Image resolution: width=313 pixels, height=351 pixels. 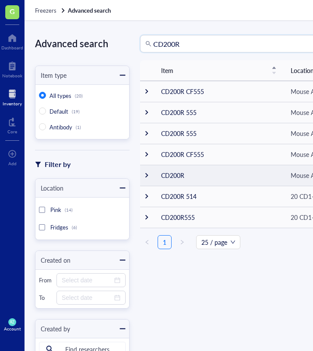 I want to click on div: Inventory, so click(x=12, y=104).